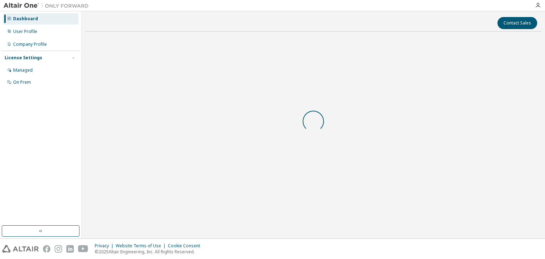 The height and width of the screenshot is (259, 545). What do you see at coordinates (46, 249) in the screenshot?
I see `img: facebook.svg` at bounding box center [46, 249].